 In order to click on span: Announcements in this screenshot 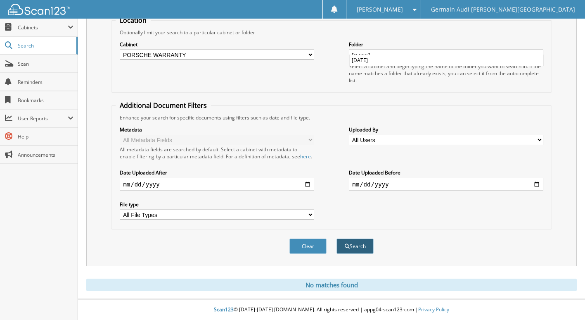, I will do `click(45, 154)`.